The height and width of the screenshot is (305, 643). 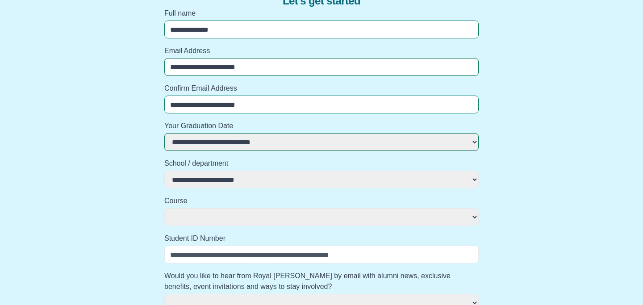 I want to click on label: Course, so click(x=321, y=201).